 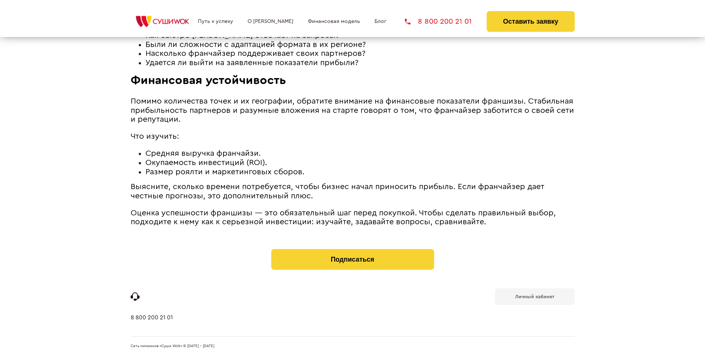 I want to click on a: Путь к успеху, so click(x=215, y=21).